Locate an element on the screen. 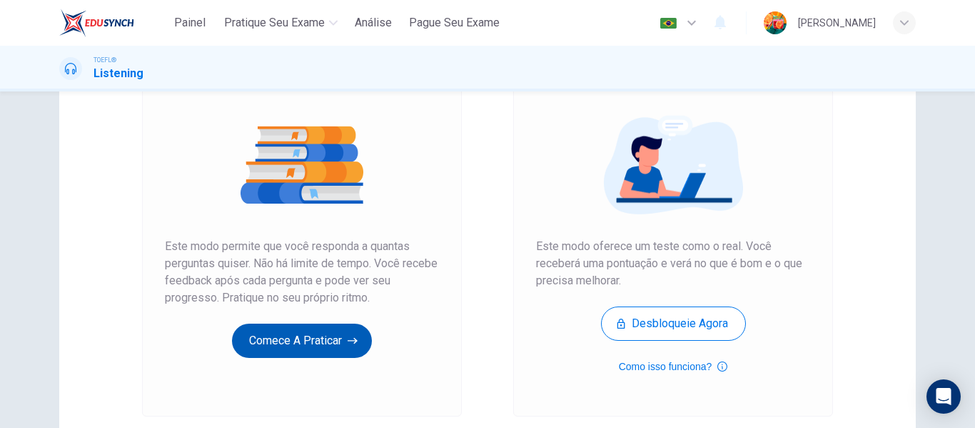 This screenshot has width=975, height=428. button: Painel is located at coordinates (190, 23).